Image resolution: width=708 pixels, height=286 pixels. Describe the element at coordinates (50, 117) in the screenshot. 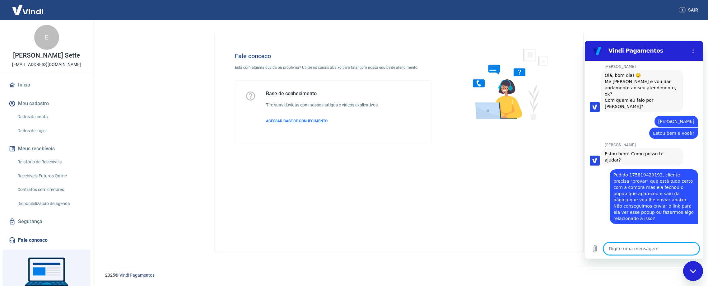

I see `a: Dados da conta` at that location.